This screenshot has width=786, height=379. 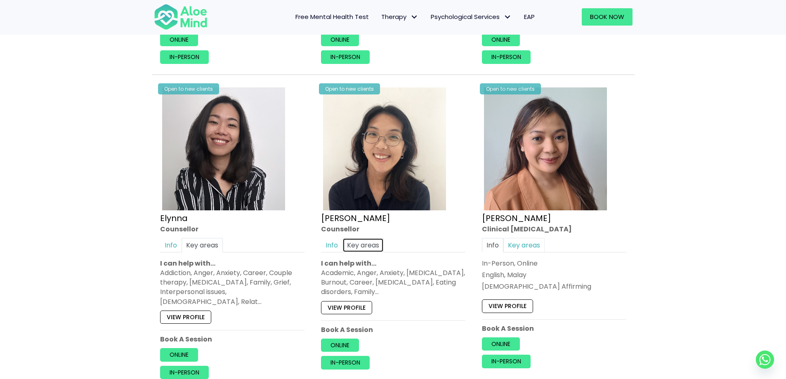 I want to click on img: Emelyne Counsellor, so click(x=385, y=149).